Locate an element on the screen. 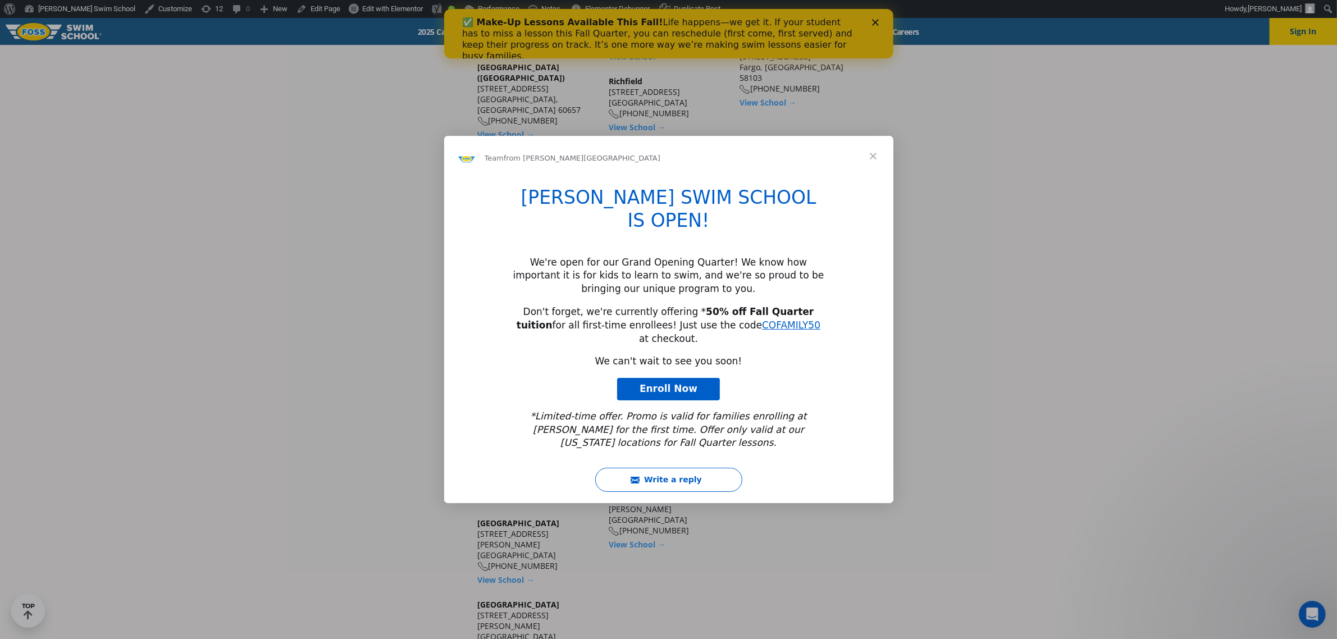 Image resolution: width=1337 pixels, height=639 pixels. b: ✅ Make-Up Lessons Available This Fall! is located at coordinates (119, 13).